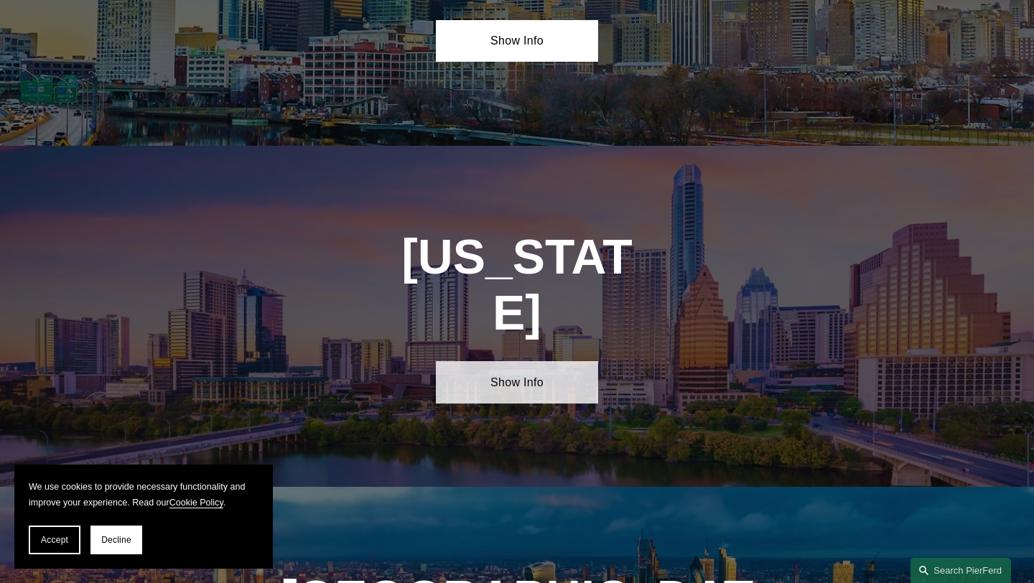 This screenshot has height=583, width=1034. I want to click on button: Accept, so click(55, 540).